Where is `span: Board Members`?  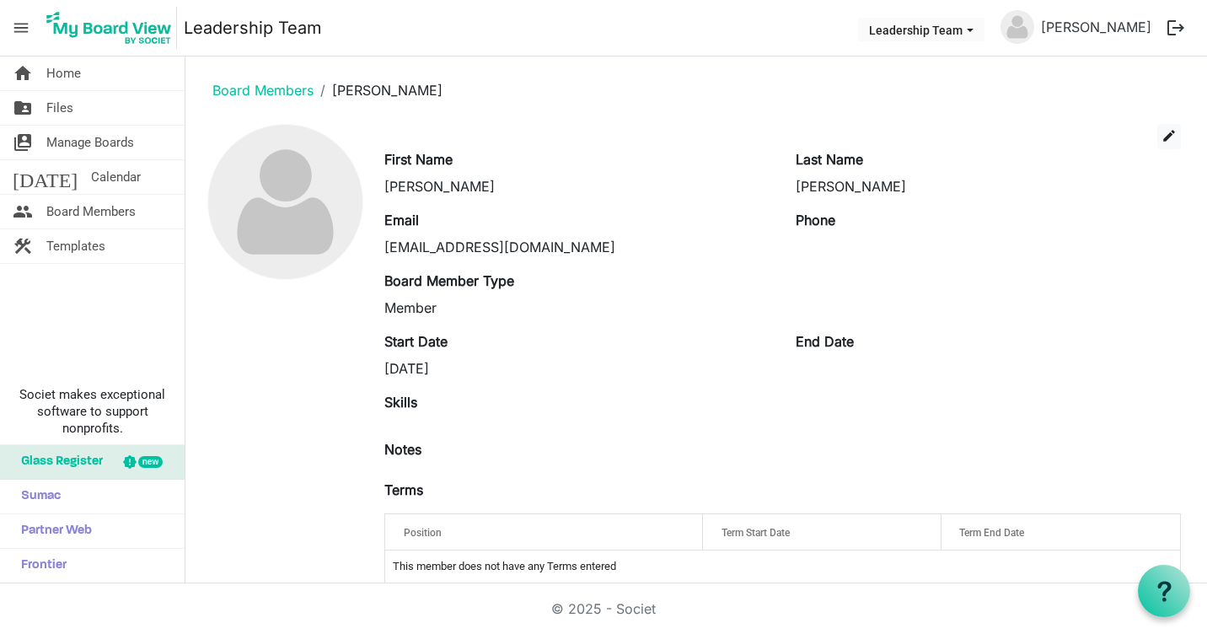 span: Board Members is located at coordinates (91, 212).